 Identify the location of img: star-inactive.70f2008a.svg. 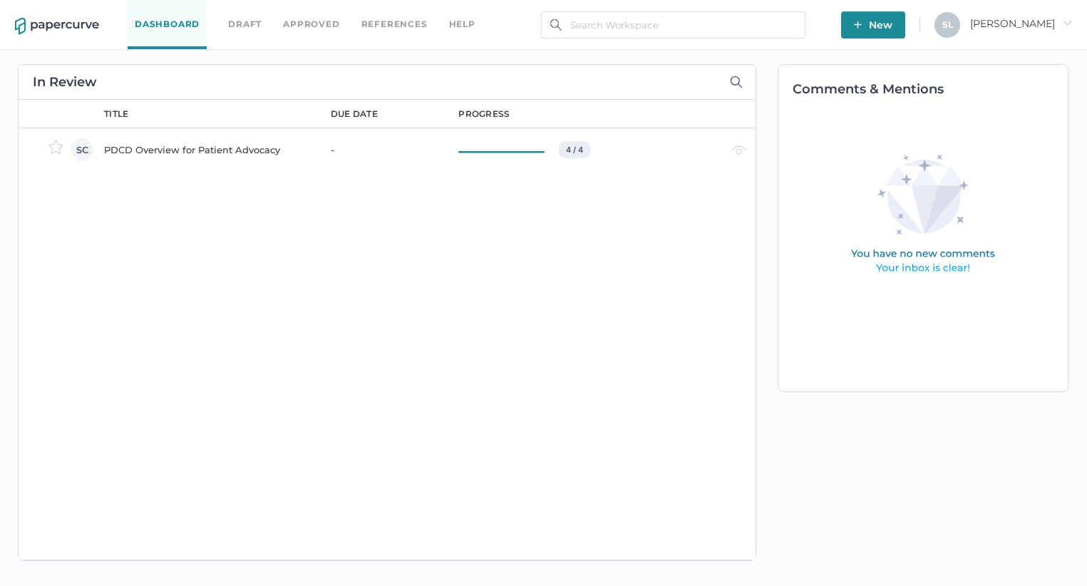
(56, 147).